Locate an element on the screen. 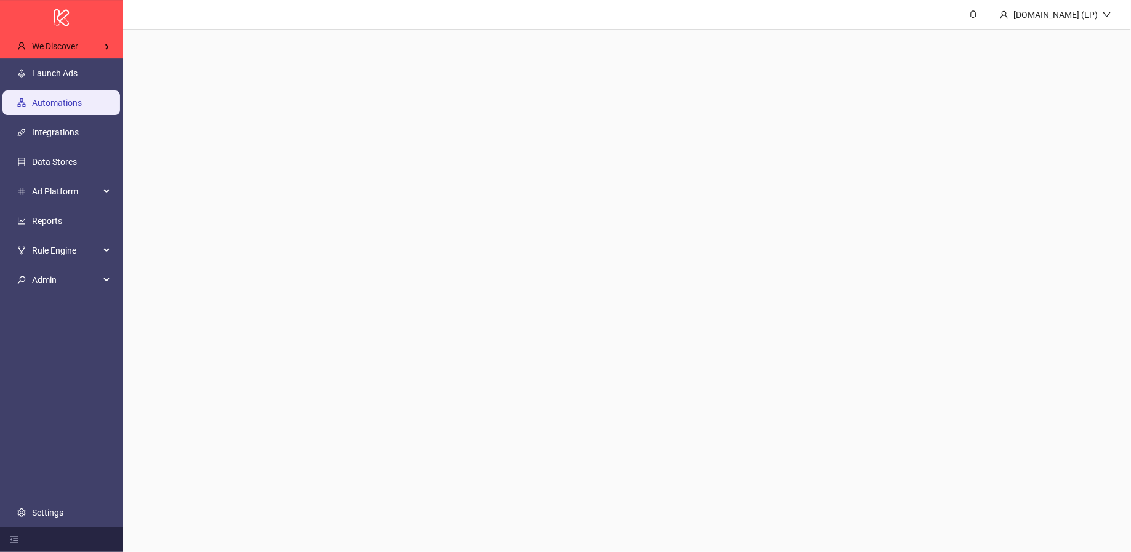 This screenshot has width=1131, height=552. span: menu-fold is located at coordinates (14, 540).